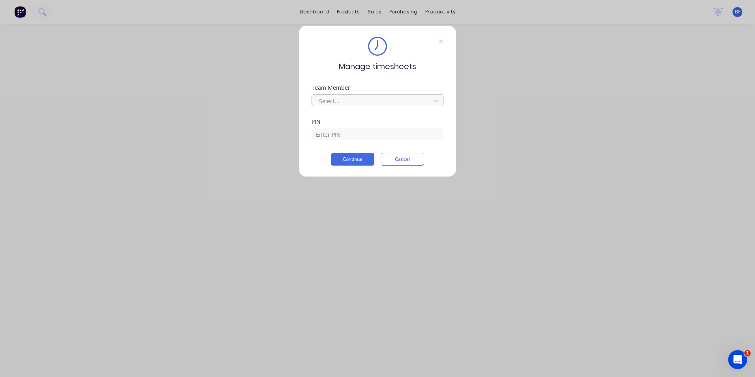  Describe the element at coordinates (377, 88) in the screenshot. I see `div: Team Member` at that location.